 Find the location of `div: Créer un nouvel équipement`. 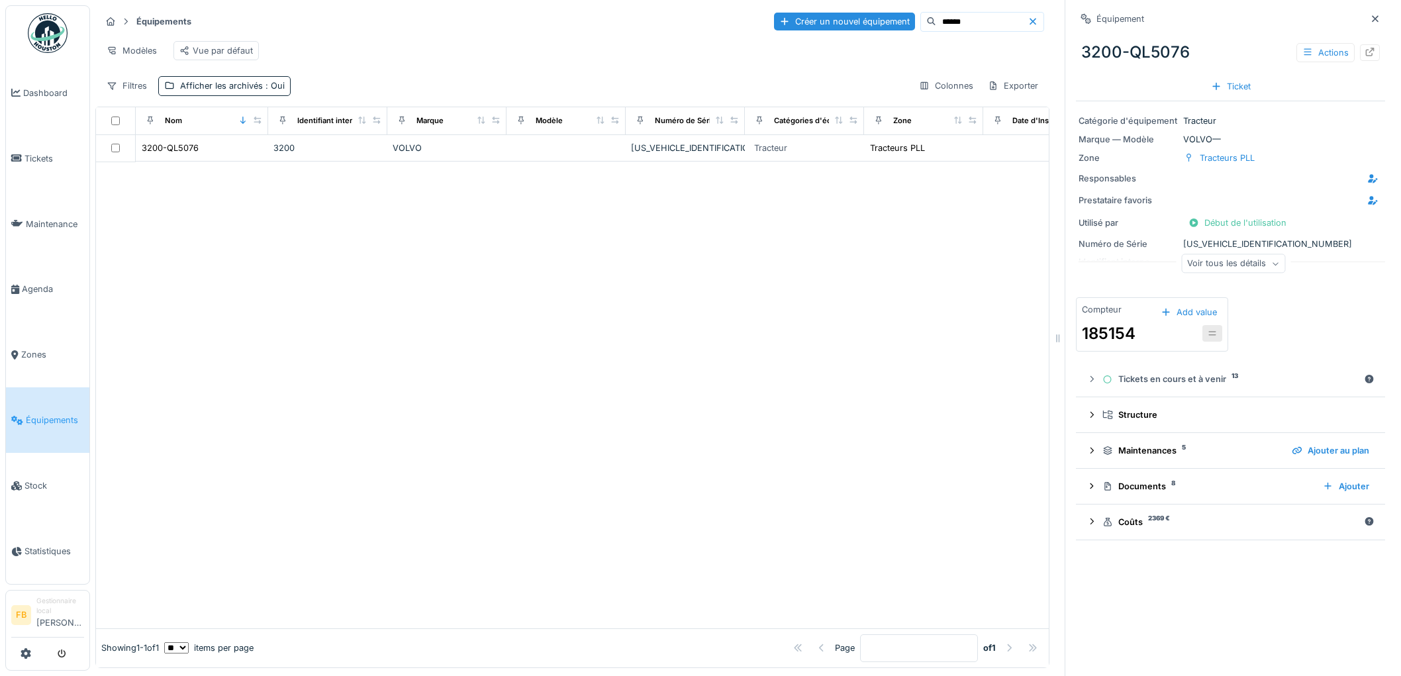

div: Créer un nouvel équipement is located at coordinates (844, 21).